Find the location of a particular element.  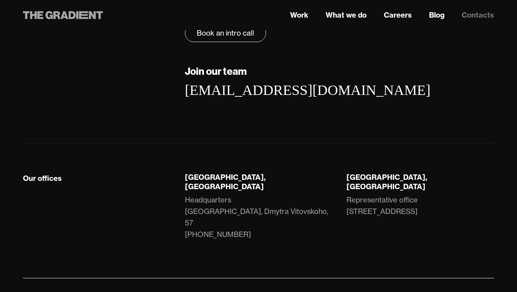

a: Book an intro call is located at coordinates (226, 33).